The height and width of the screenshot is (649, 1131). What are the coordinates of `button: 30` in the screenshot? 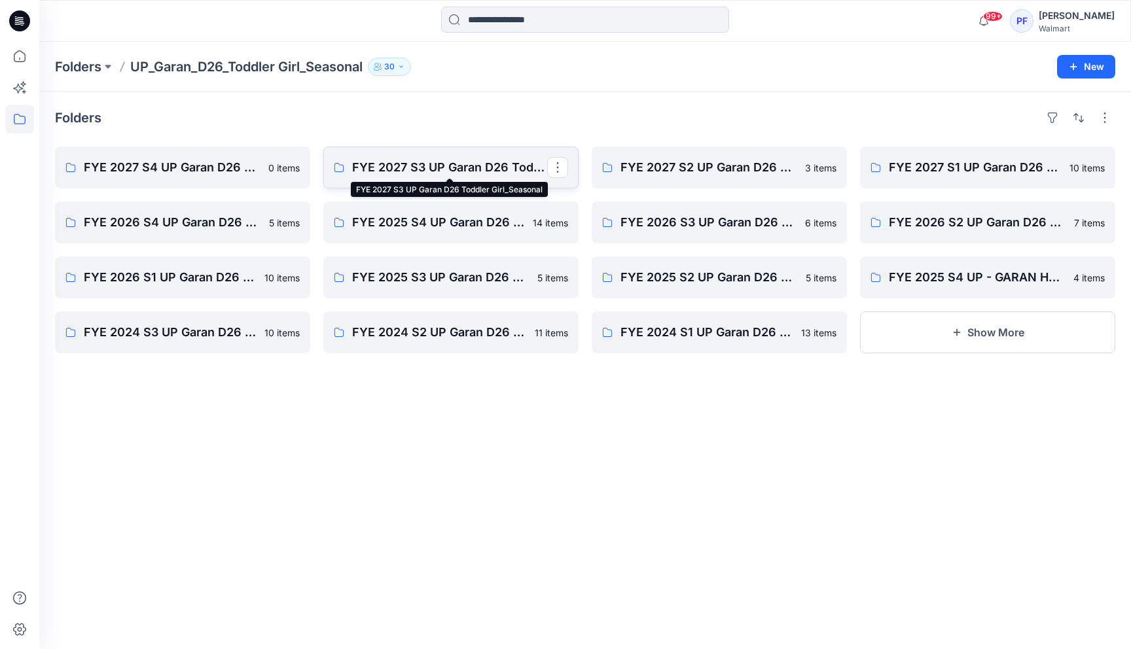 It's located at (390, 67).